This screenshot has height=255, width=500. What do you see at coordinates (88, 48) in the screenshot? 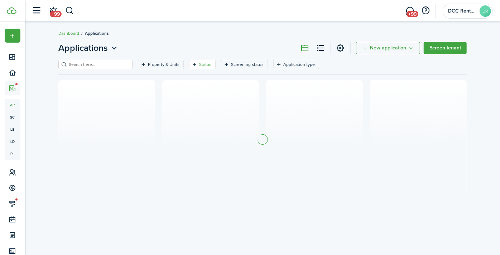
I see `leasing-header-page-nav: Applications` at bounding box center [88, 48].